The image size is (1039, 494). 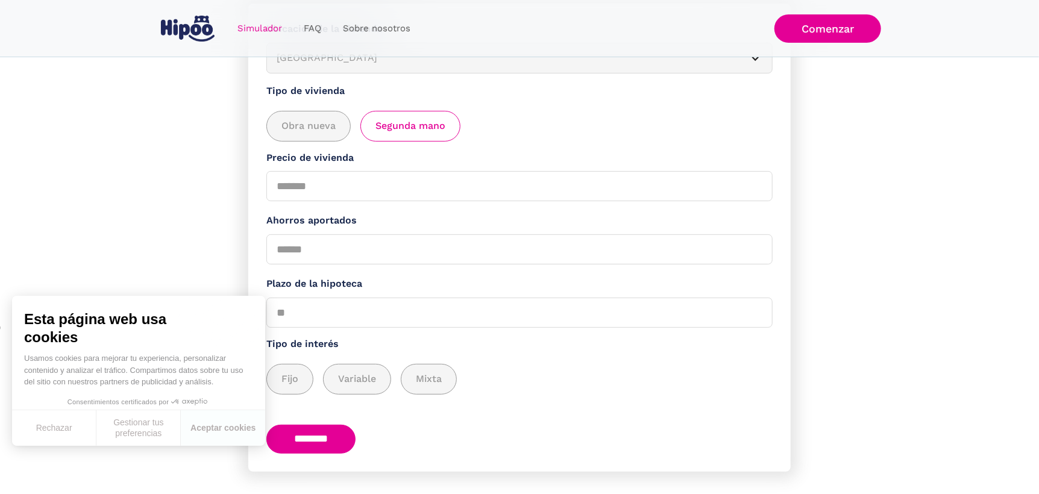 I want to click on span: Obra nueva, so click(x=308, y=126).